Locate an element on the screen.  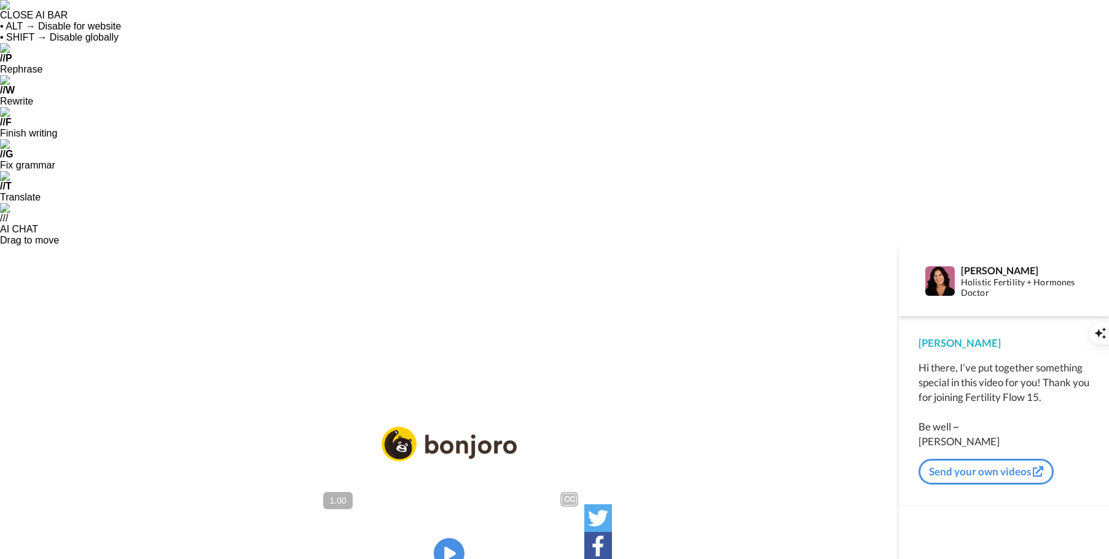
img: logo_full.png is located at coordinates (449, 444).